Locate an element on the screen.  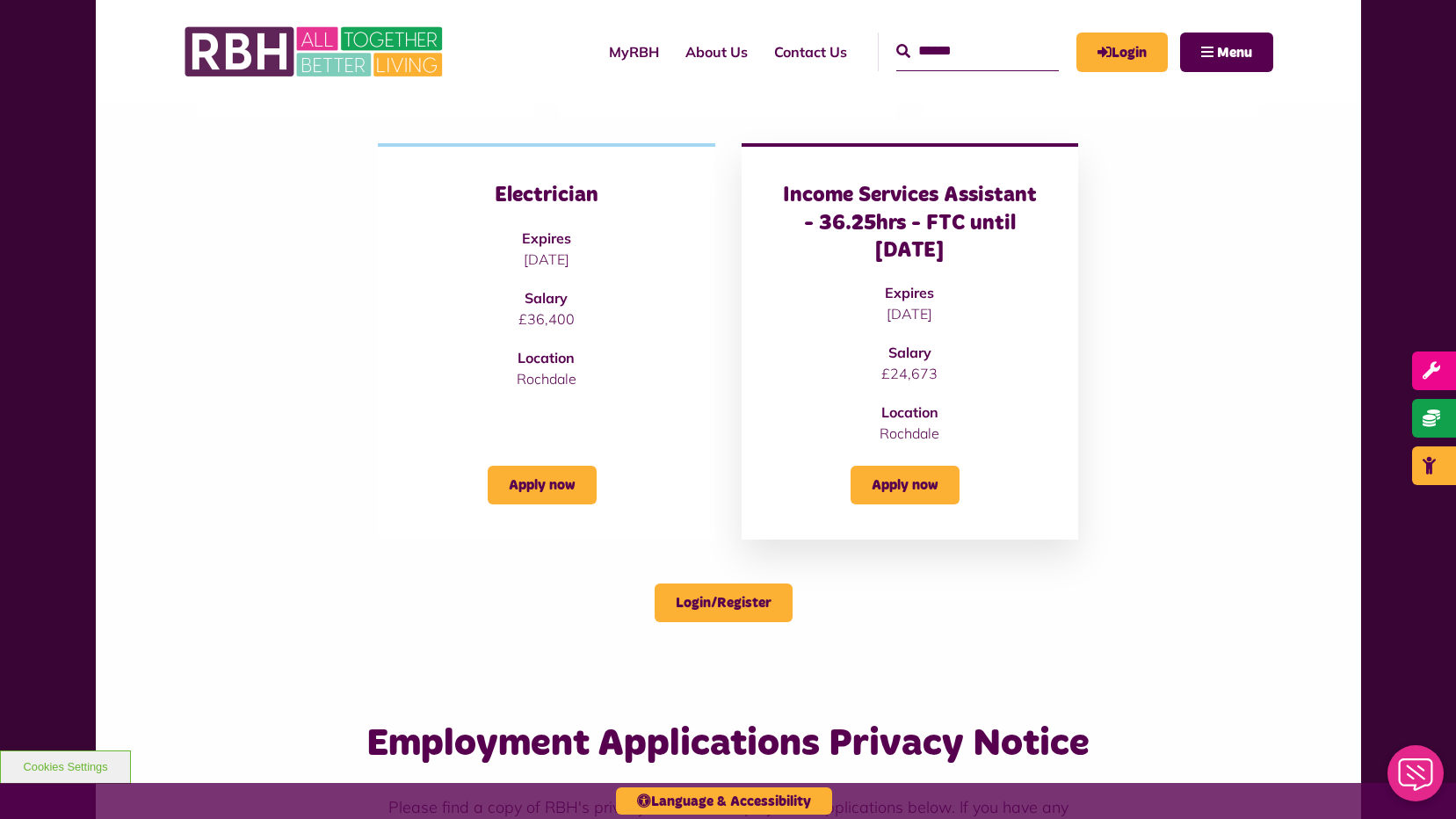
h3: Electrician is located at coordinates (546, 195).